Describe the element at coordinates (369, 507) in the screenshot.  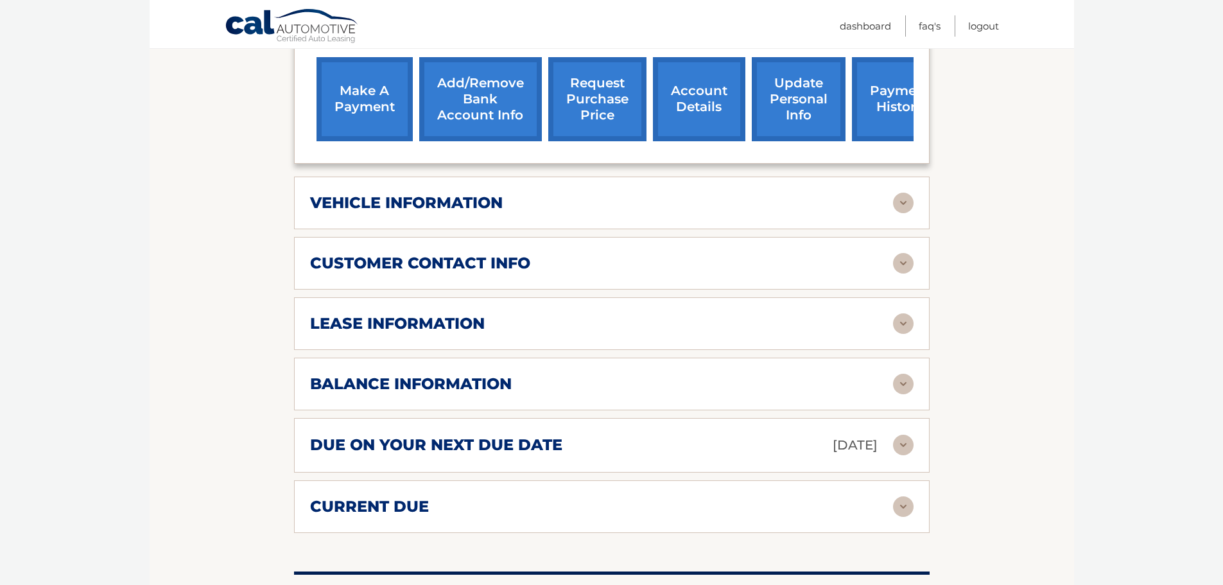
I see `h2: current due` at that location.